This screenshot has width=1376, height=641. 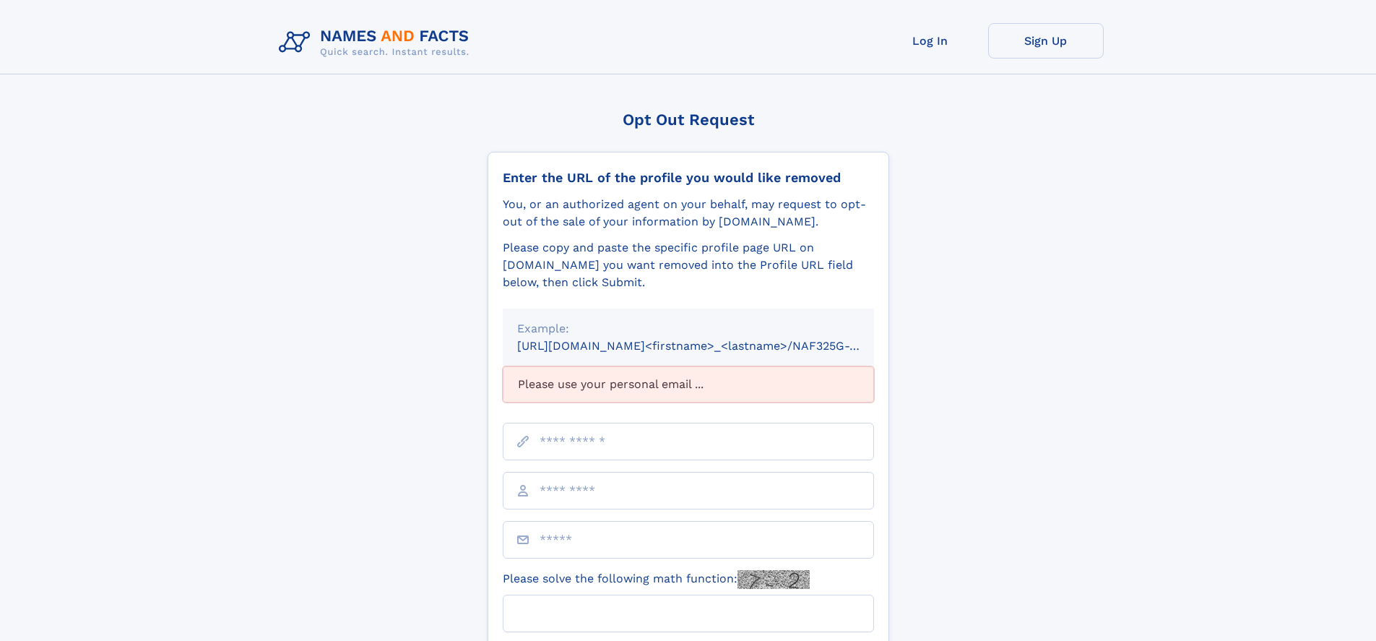 I want to click on div: You, or an authorized agent on your behalf, may request to opt-out of the sale of your informatio..., so click(x=688, y=213).